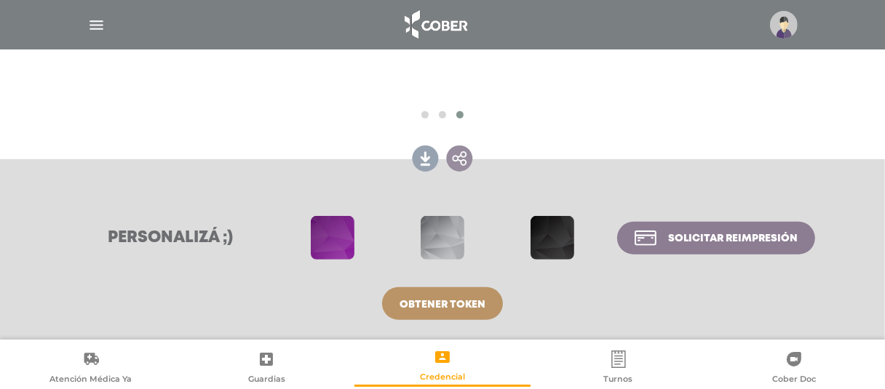 The height and width of the screenshot is (389, 885). What do you see at coordinates (170, 238) in the screenshot?
I see `h3: Personalizá ;)` at bounding box center [170, 238].